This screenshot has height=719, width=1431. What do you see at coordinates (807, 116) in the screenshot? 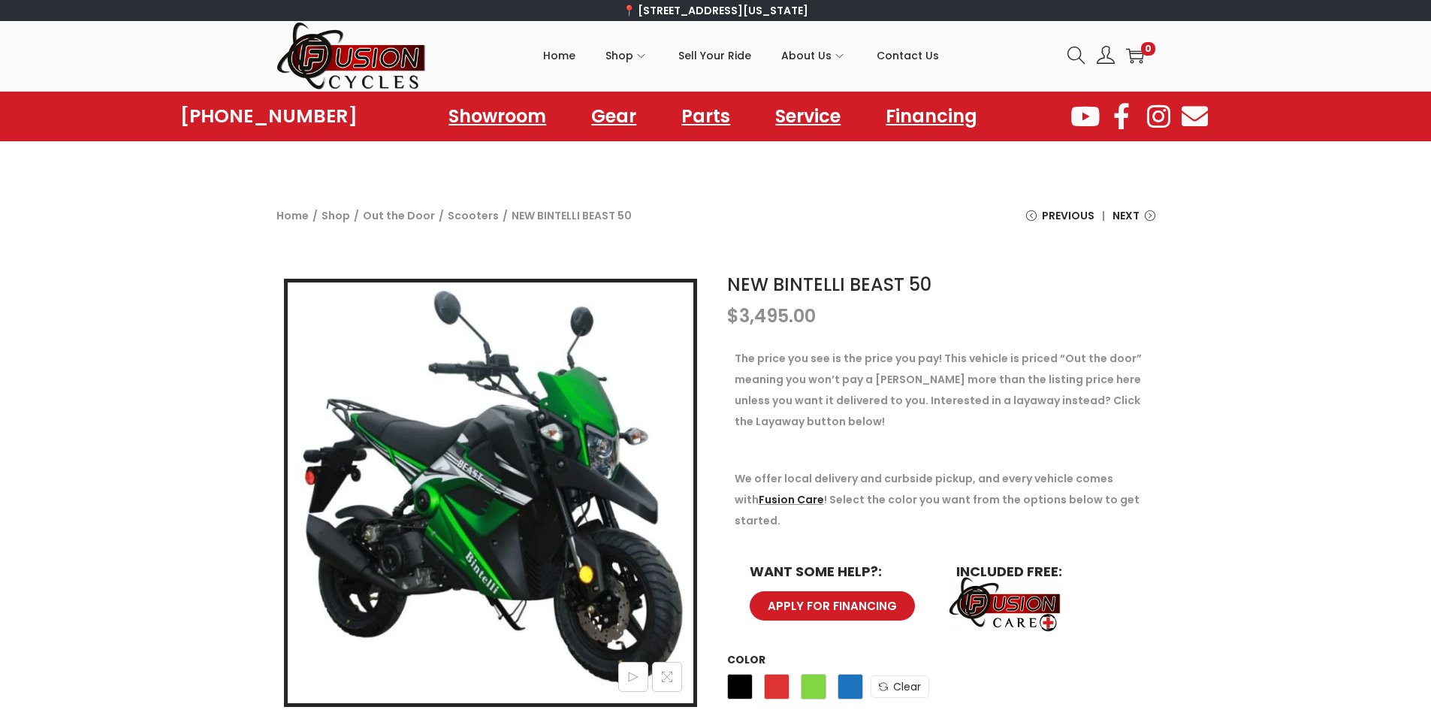
I see `a: Service` at bounding box center [807, 116].